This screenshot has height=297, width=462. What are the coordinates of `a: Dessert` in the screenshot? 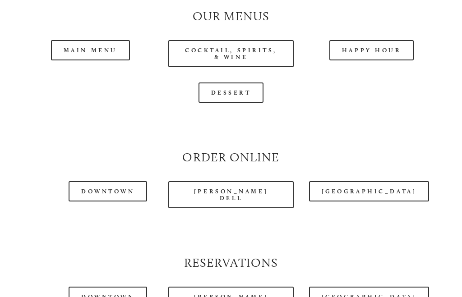 It's located at (231, 92).